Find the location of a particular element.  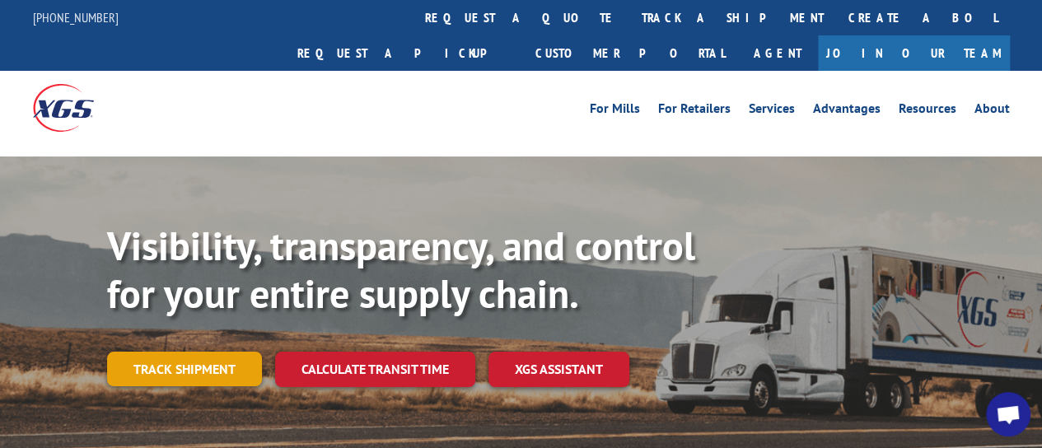

a: For Retailers is located at coordinates (694, 111).